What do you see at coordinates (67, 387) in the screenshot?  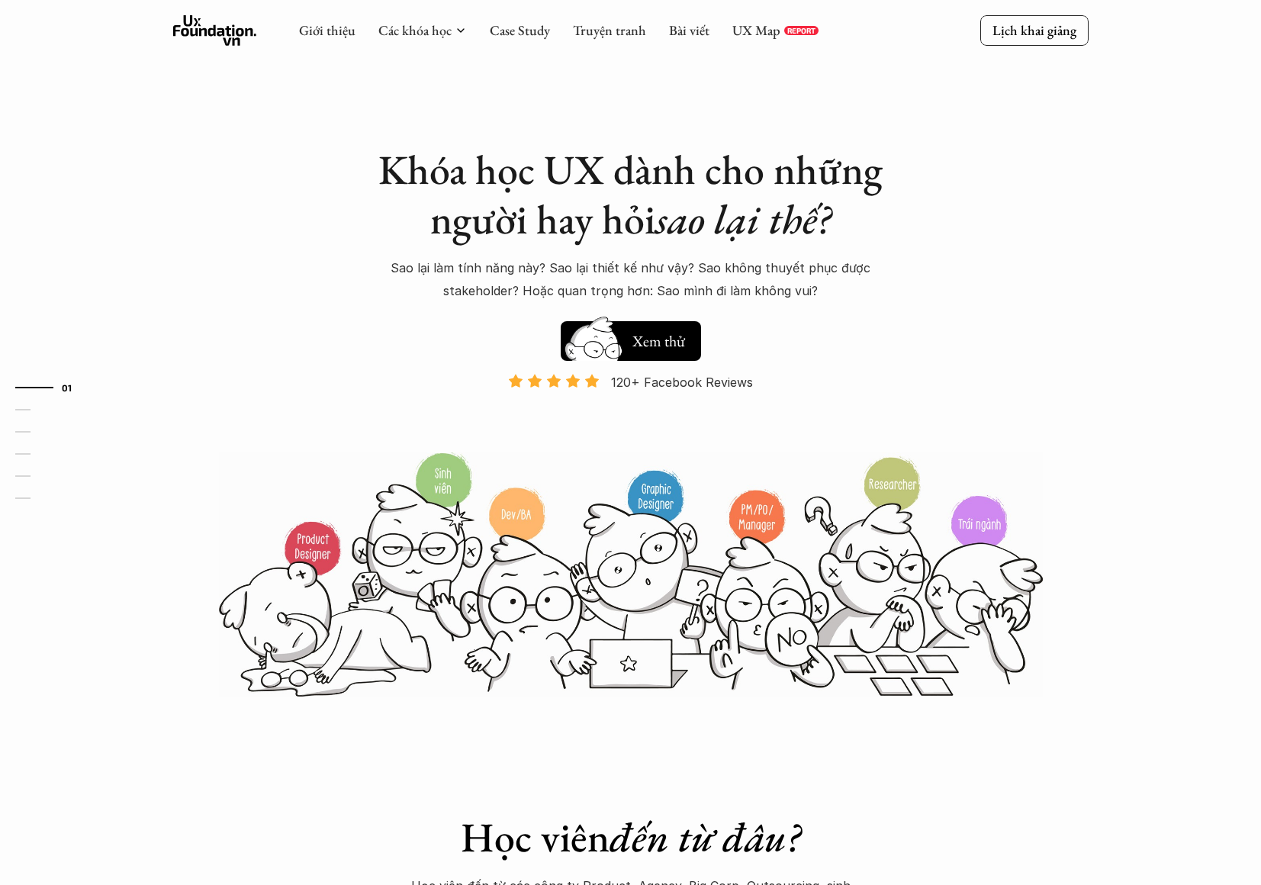 I see `strong: 01` at bounding box center [67, 387].